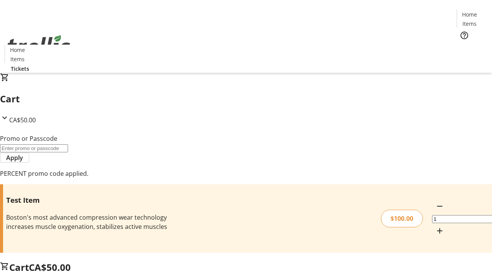  What do you see at coordinates (90, 222) in the screenshot?
I see `div: Boston's most advanced compression wear technology increases muscle oxygenation, stabilizes activ...` at bounding box center [90, 222].